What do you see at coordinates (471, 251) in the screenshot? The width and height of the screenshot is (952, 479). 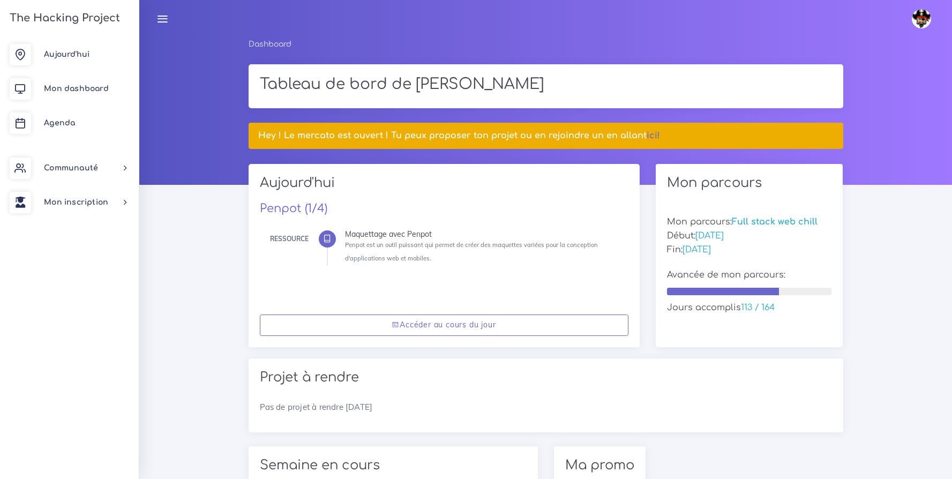 I see `small: Penpot est un outil puissant qui permet de créer des maquettes variées pour la conception d'appli...` at bounding box center [471, 251].